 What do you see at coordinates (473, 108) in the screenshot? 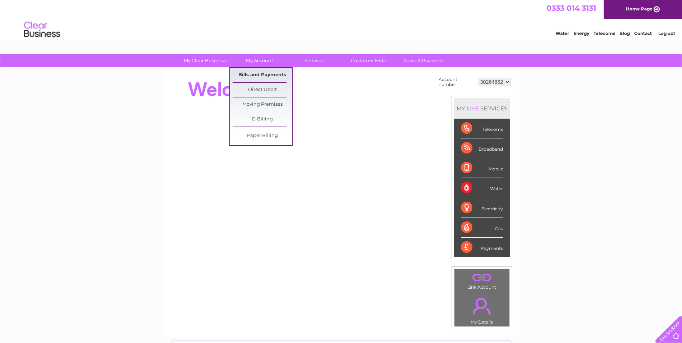
I see `div: LIVE` at bounding box center [473, 108].